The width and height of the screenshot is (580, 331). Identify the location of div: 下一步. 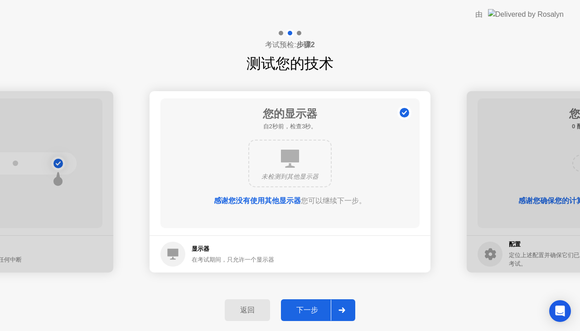
(307, 310).